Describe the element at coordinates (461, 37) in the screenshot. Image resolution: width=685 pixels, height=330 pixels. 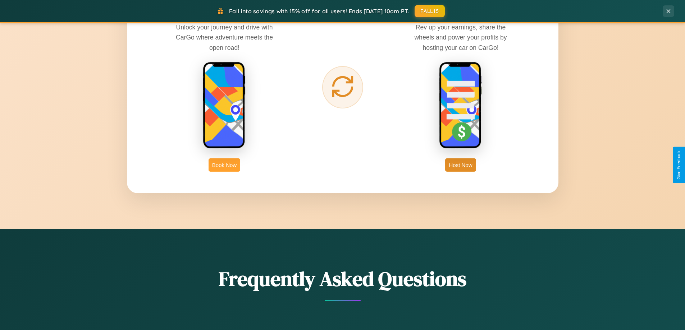
I see `p: Rev up your earnings, share the wheels and power your profits by hosting your car on CarGo!` at that location.